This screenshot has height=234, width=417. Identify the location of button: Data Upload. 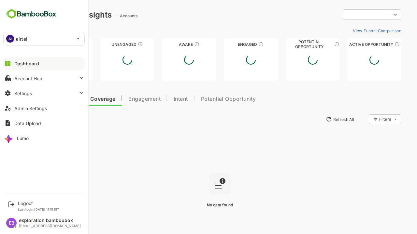
(44, 123).